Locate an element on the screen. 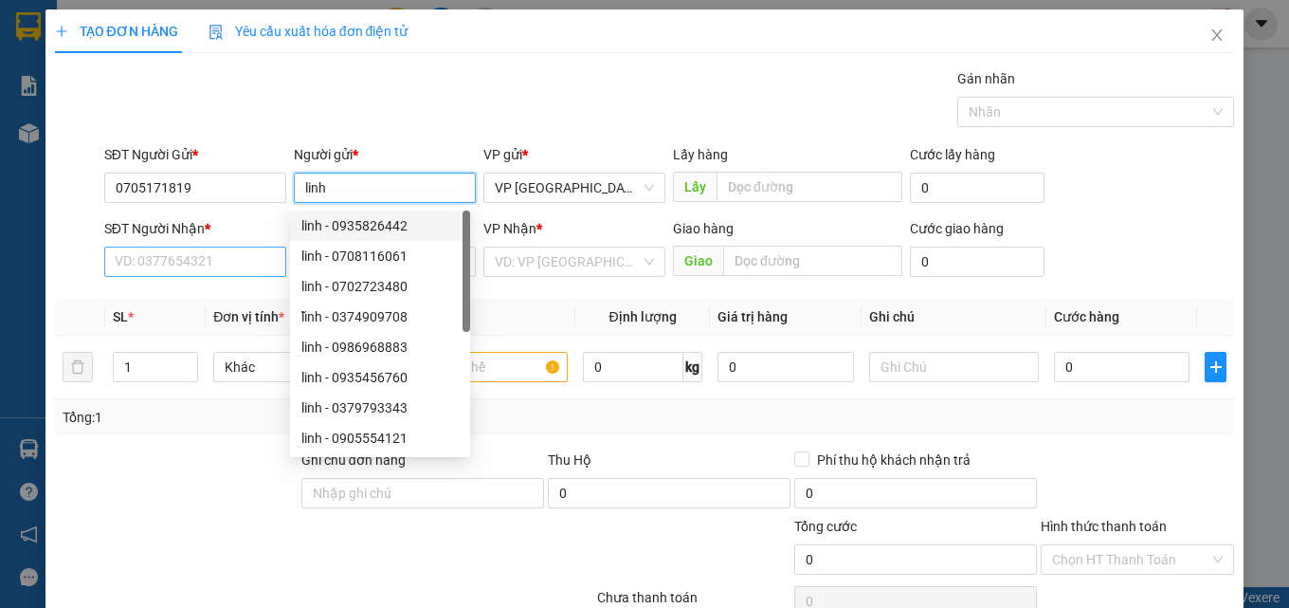 Image resolution: width=1289 pixels, height=608 pixels. label: Hình thức thanh toán is located at coordinates (1103, 526).